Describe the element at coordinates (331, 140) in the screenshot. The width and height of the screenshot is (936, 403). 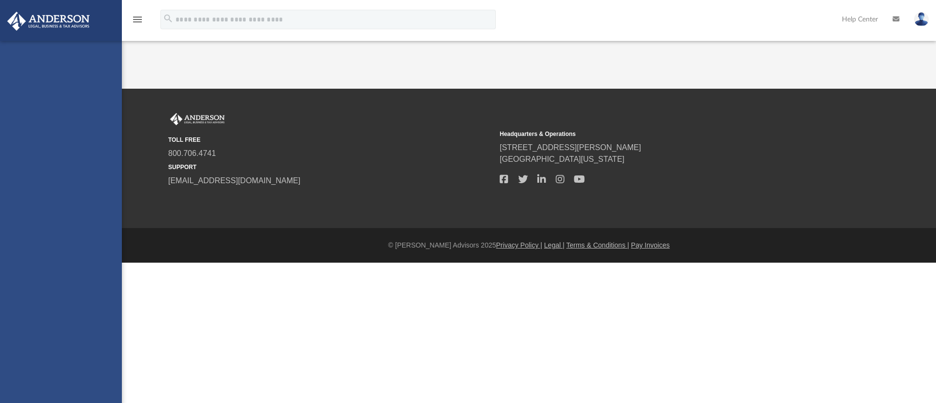
I see `small: TOLL FREE` at that location.